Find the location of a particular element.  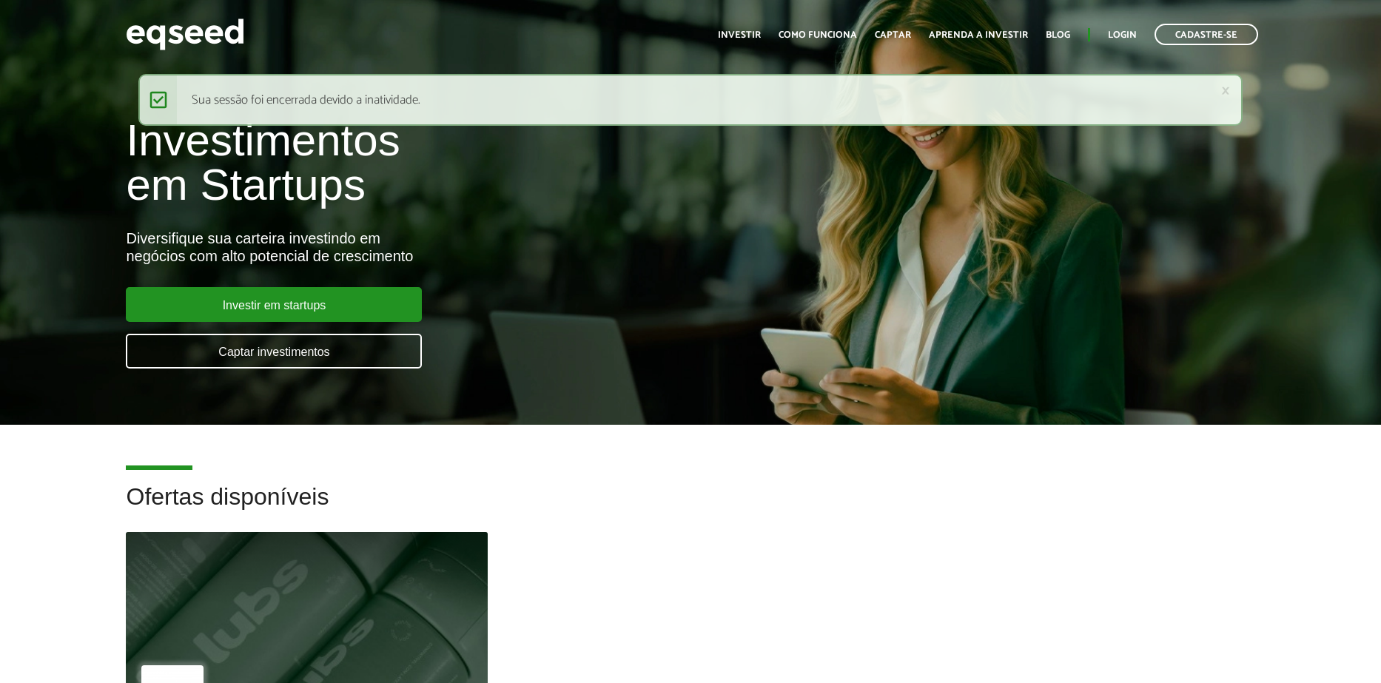

a: Captar investimentos is located at coordinates (274, 351).